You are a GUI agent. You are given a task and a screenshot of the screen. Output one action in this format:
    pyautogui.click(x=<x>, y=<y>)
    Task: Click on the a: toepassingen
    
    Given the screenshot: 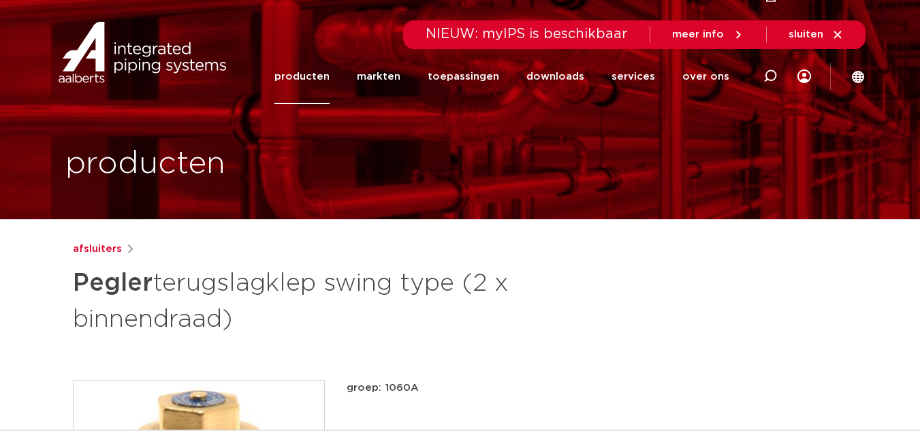 What is the action you would take?
    pyautogui.click(x=463, y=76)
    